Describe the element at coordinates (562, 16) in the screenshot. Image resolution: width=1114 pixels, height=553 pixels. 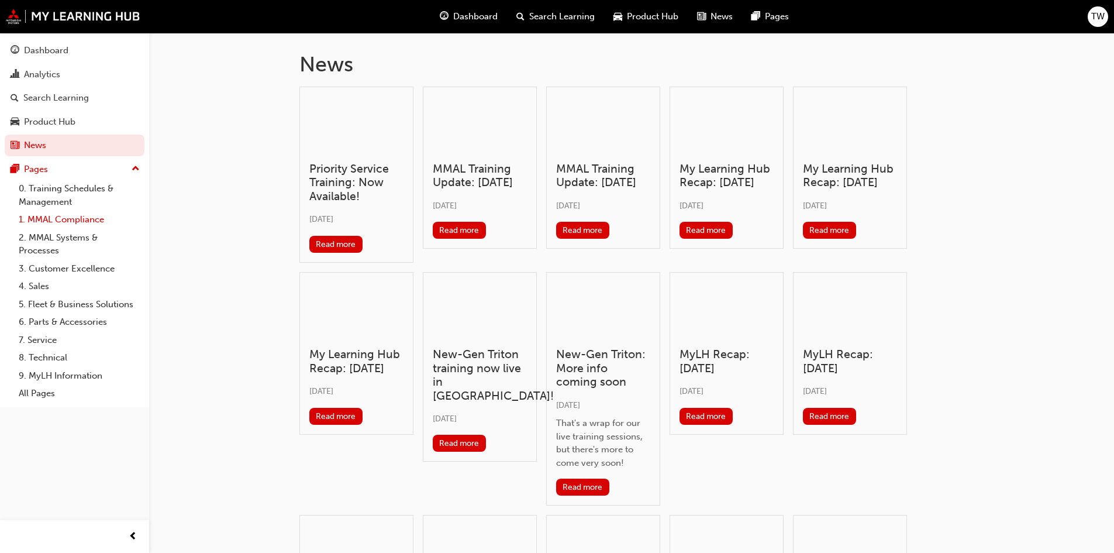
I see `span: Search Learning` at that location.